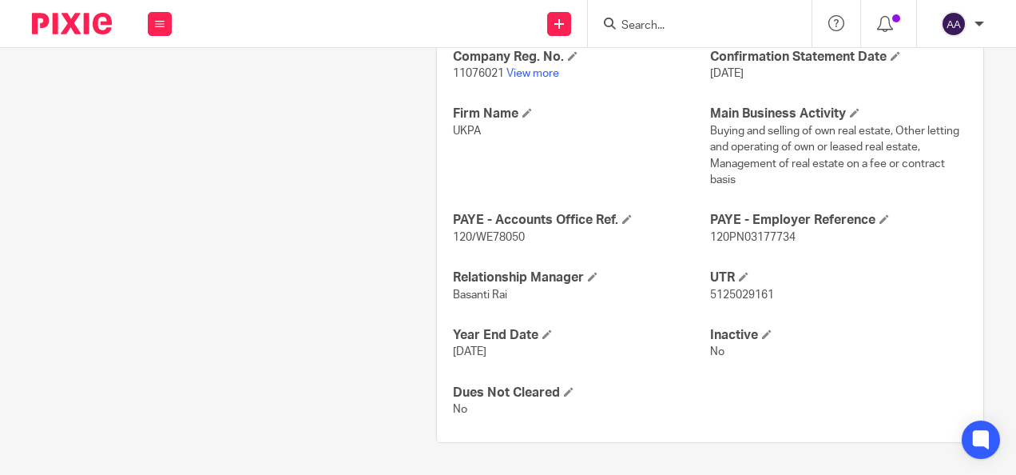 Image resolution: width=1016 pixels, height=475 pixels. What do you see at coordinates (489, 237) in the screenshot?
I see `span: 120/WE78050` at bounding box center [489, 237].